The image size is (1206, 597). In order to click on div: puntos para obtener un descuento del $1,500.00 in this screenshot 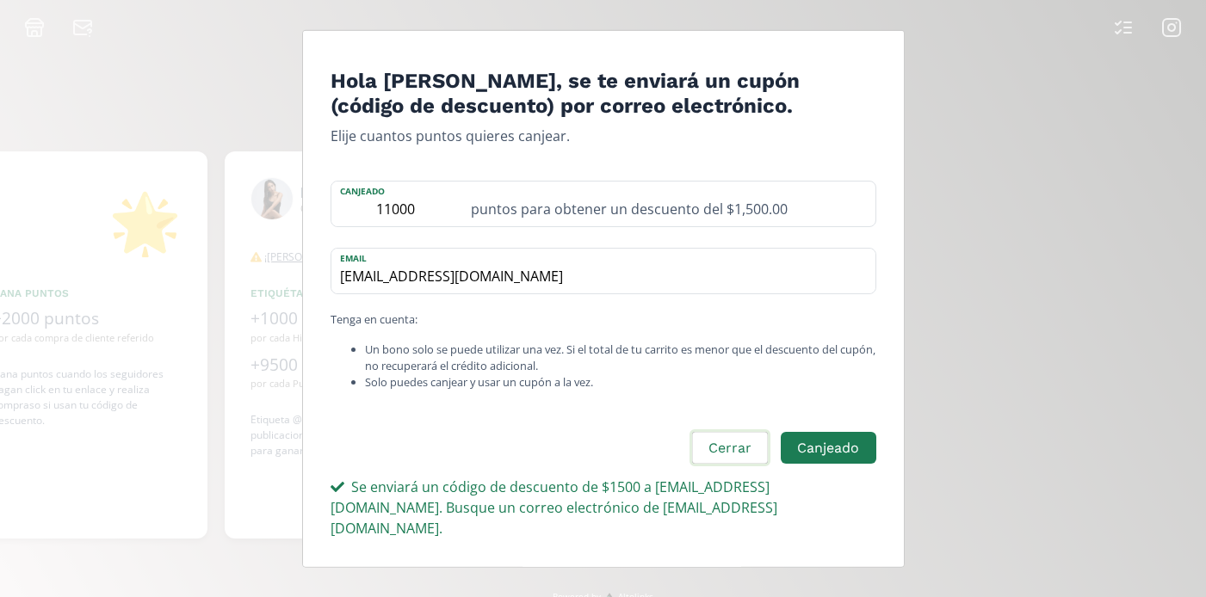, I will do `click(668, 203)`.